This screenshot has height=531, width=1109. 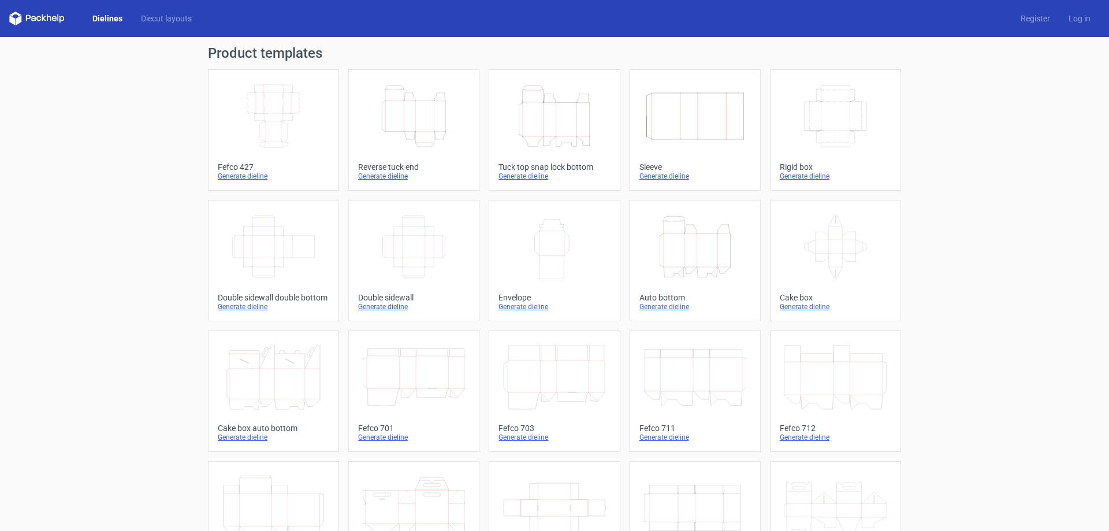 I want to click on div: Cake box, so click(x=835, y=297).